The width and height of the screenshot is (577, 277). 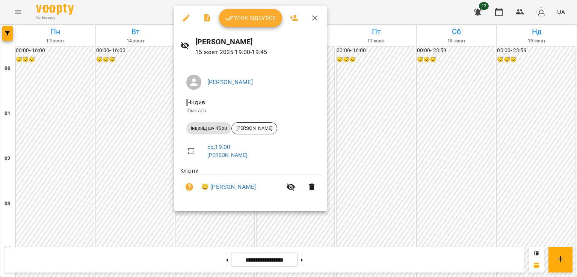 I want to click on span: індивід шч 45 хв, so click(x=209, y=129).